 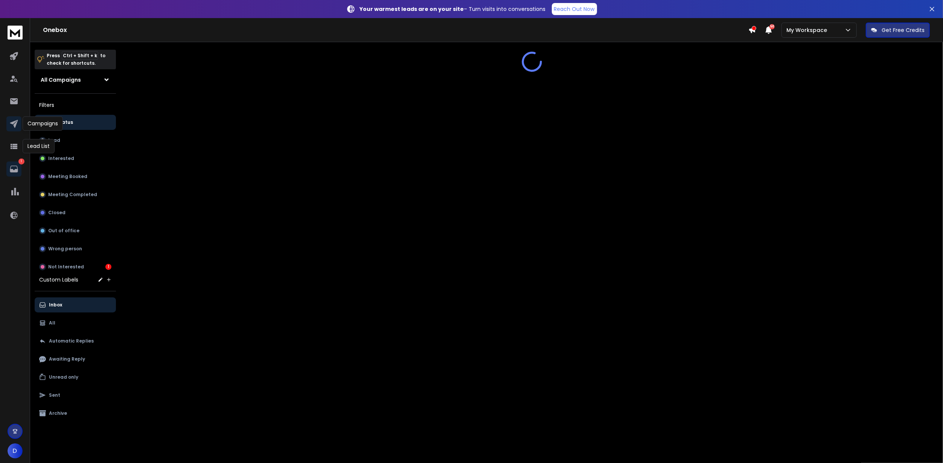 What do you see at coordinates (75, 105) in the screenshot?
I see `h3: Filters` at bounding box center [75, 105].